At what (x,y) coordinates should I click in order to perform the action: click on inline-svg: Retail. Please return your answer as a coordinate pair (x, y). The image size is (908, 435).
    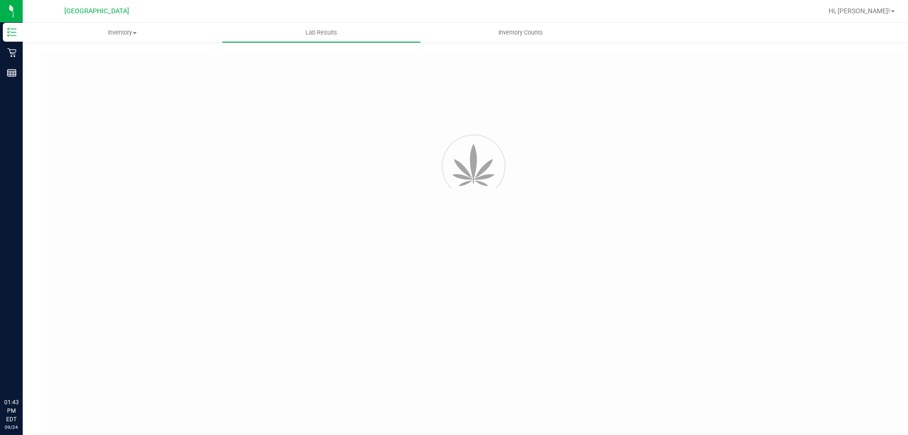
    Looking at the image, I should click on (12, 52).